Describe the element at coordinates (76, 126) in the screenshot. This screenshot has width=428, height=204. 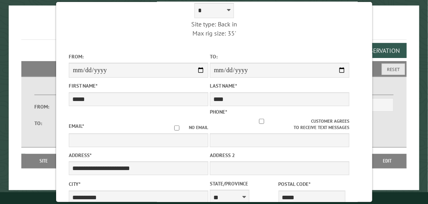
I see `label: Email` at that location.